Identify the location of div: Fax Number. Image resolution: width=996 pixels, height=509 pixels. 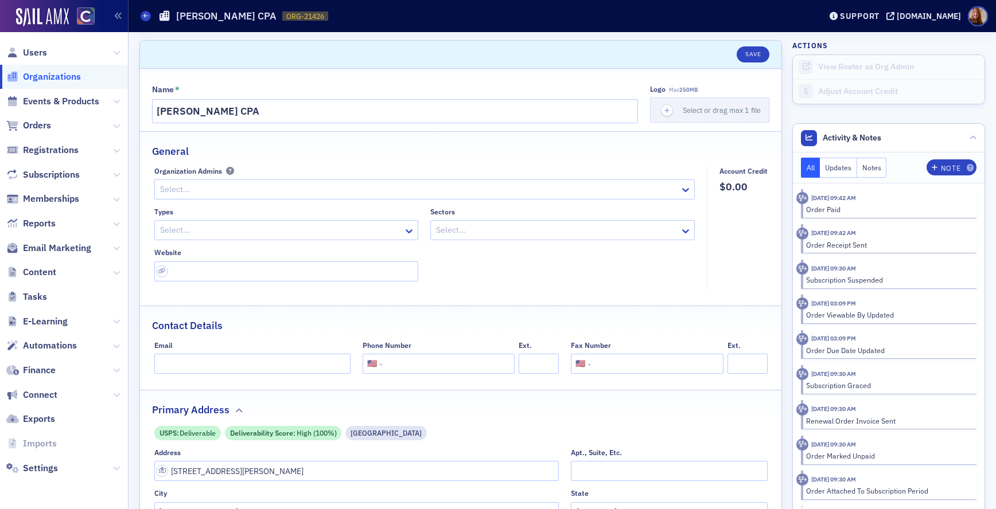
(591, 345).